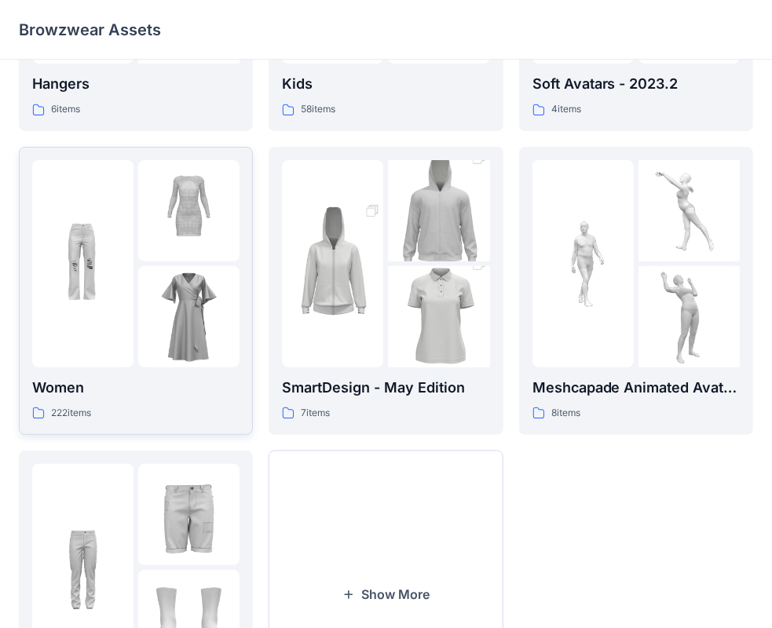  Describe the element at coordinates (318, 109) in the screenshot. I see `p: 58 items` at that location.